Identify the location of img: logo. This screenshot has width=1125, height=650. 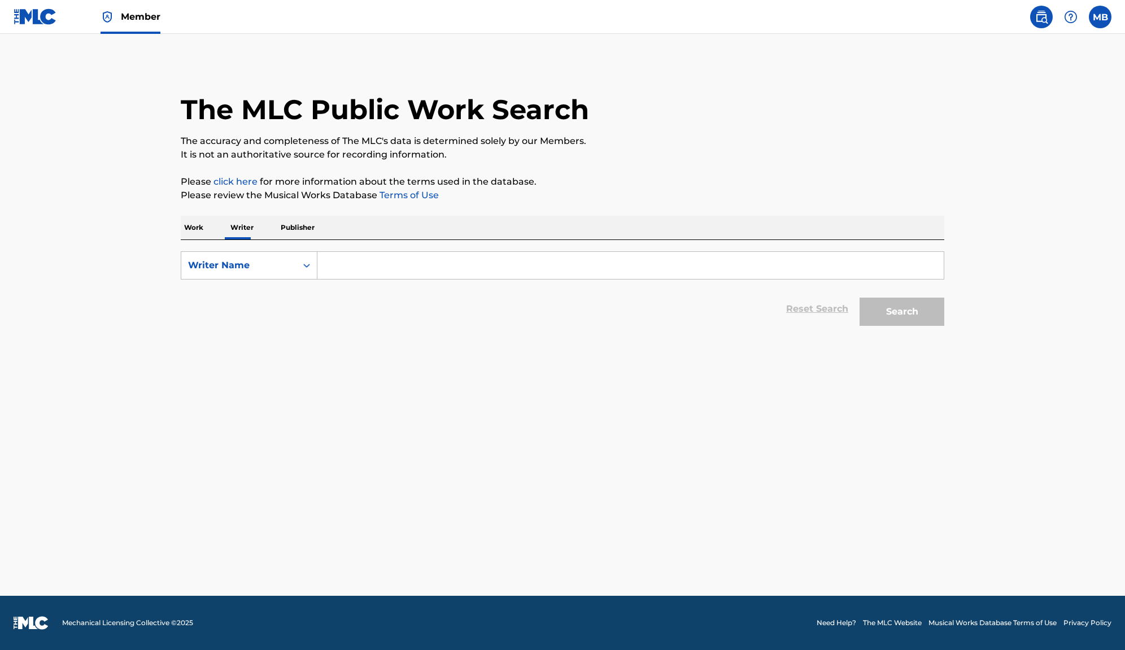
(31, 623).